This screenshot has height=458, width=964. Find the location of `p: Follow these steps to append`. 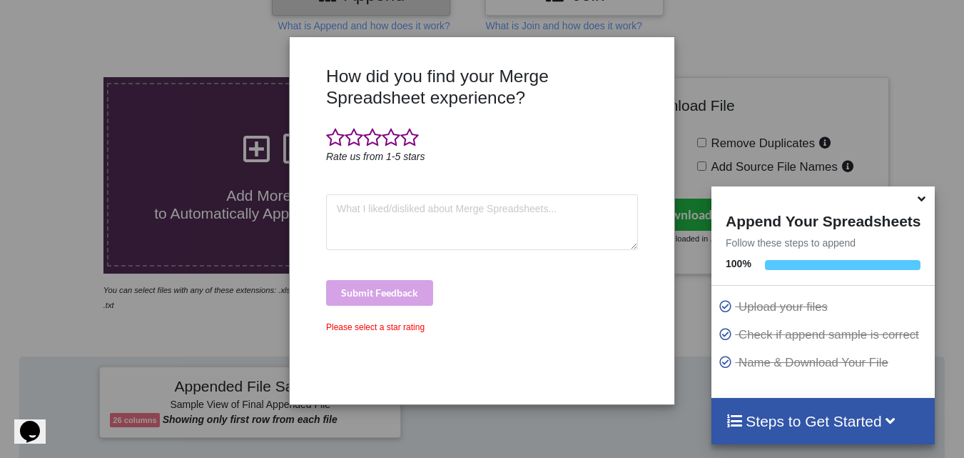

p: Follow these steps to append is located at coordinates (823, 243).